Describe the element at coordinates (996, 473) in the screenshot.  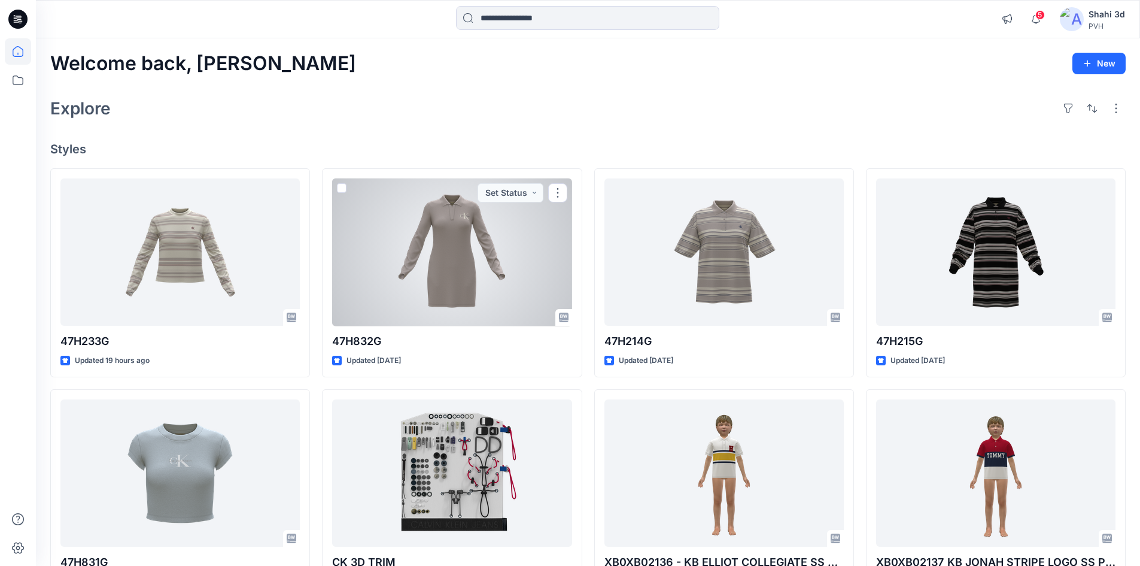
I see `a: XB0XB02137_KB JONAH STRIPE LOGO SS POLO` at that location.